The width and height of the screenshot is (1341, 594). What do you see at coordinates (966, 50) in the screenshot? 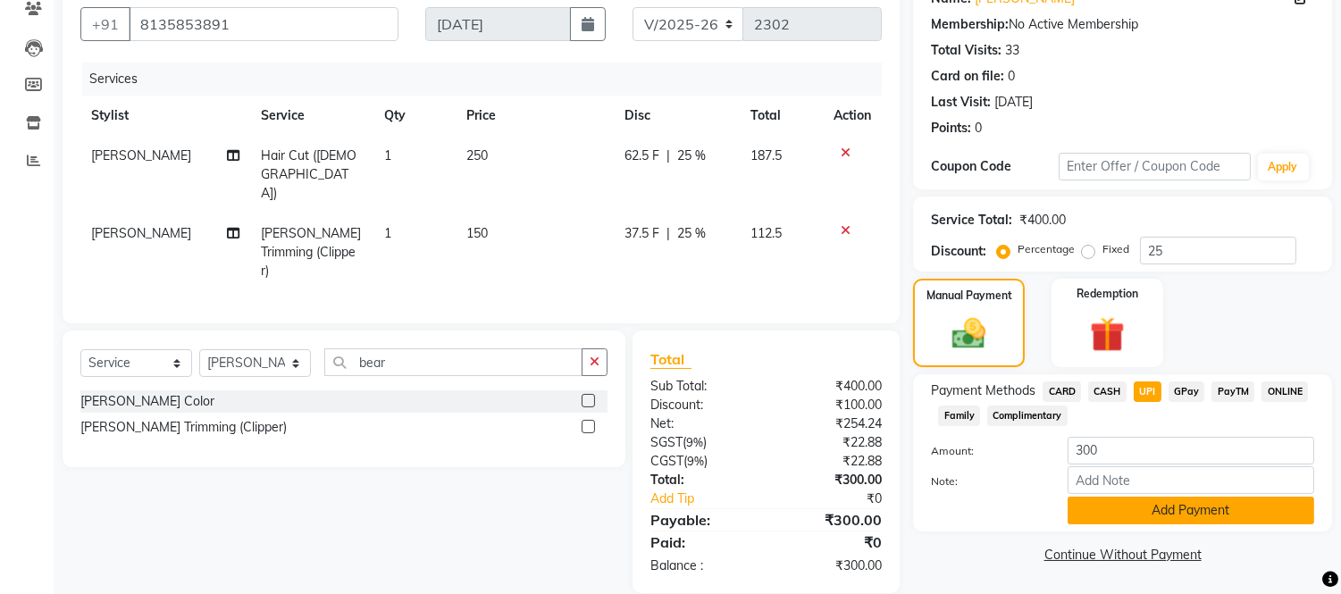
I see `div: Total Visits:` at bounding box center [966, 50].